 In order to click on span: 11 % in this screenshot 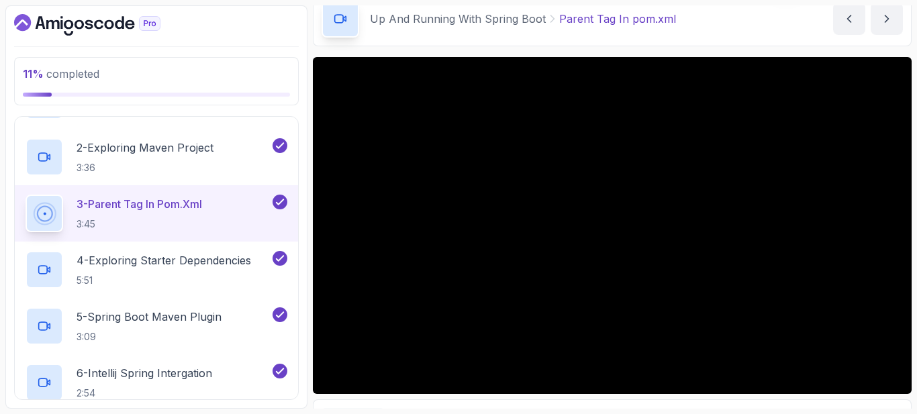, I will do `click(33, 74)`.